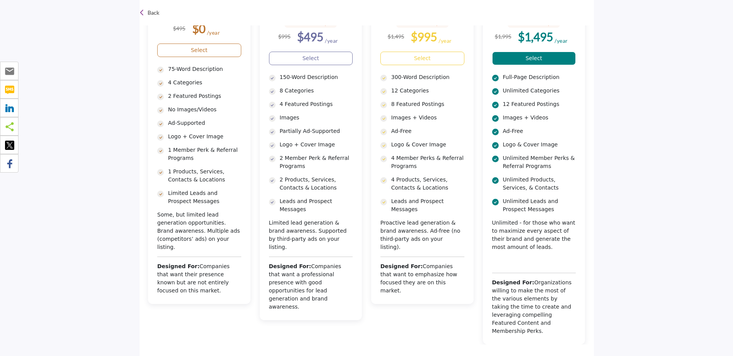 Image resolution: width=733 pixels, height=356 pixels. What do you see at coordinates (428, 162) in the screenshot?
I see `p: 4 Member Perks & Referral Programs` at bounding box center [428, 162].